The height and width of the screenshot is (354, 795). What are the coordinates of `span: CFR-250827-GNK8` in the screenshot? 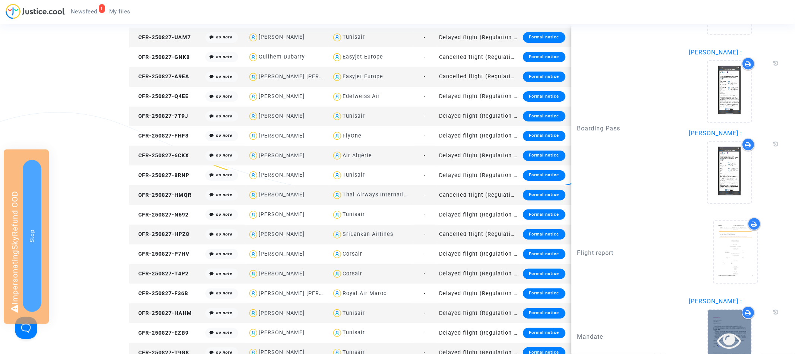 It's located at (161, 57).